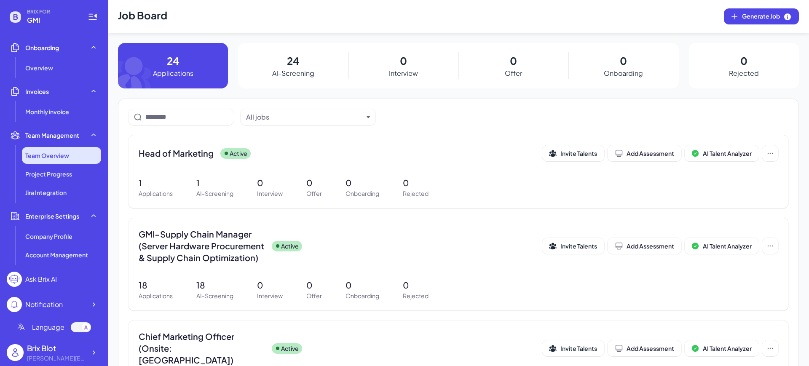 The image size is (809, 366). I want to click on div: Ask Brix AI, so click(41, 279).